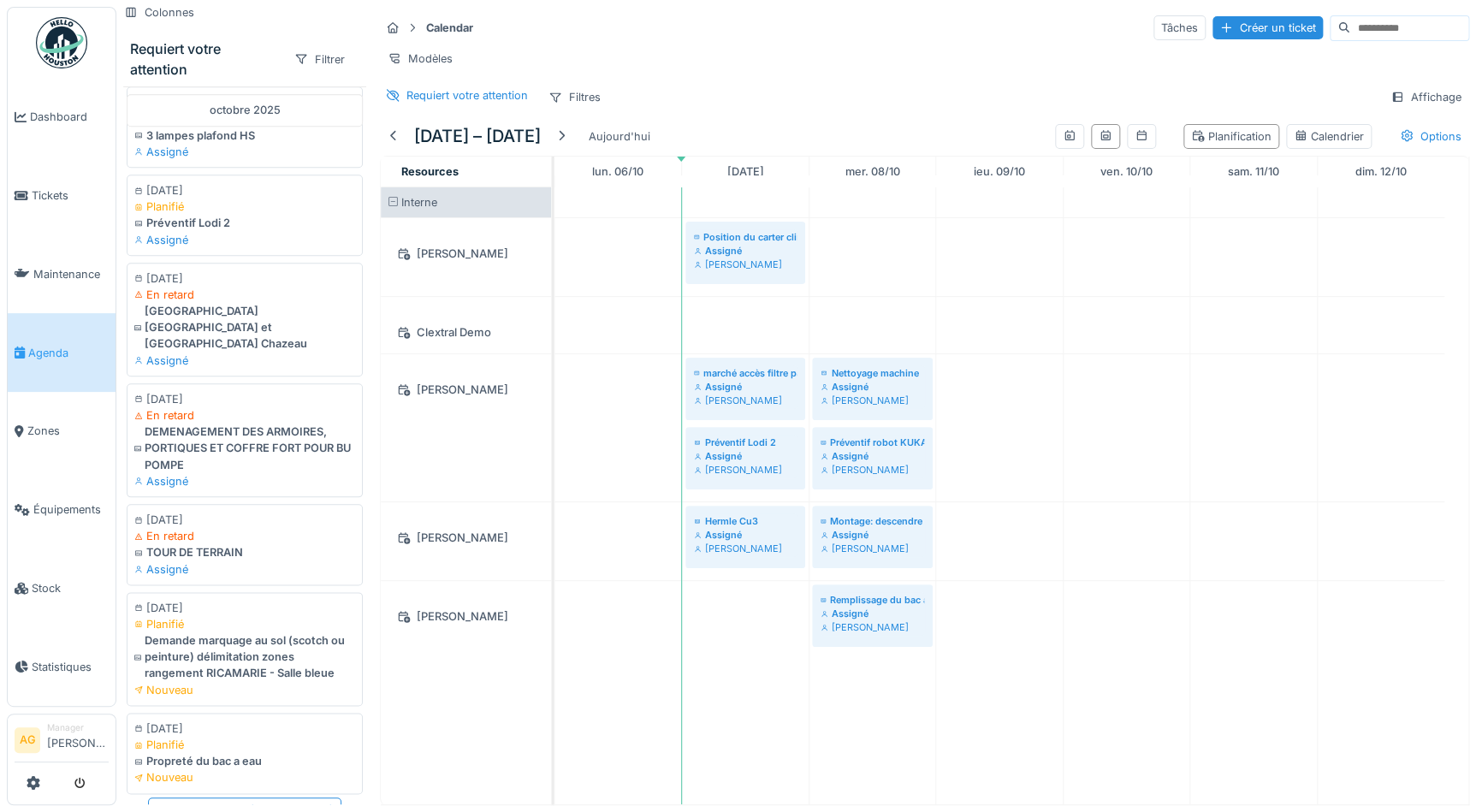 The width and height of the screenshot is (1476, 812). Describe the element at coordinates (245, 552) in the screenshot. I see `div: TOUR DE TERRAIN` at that location.